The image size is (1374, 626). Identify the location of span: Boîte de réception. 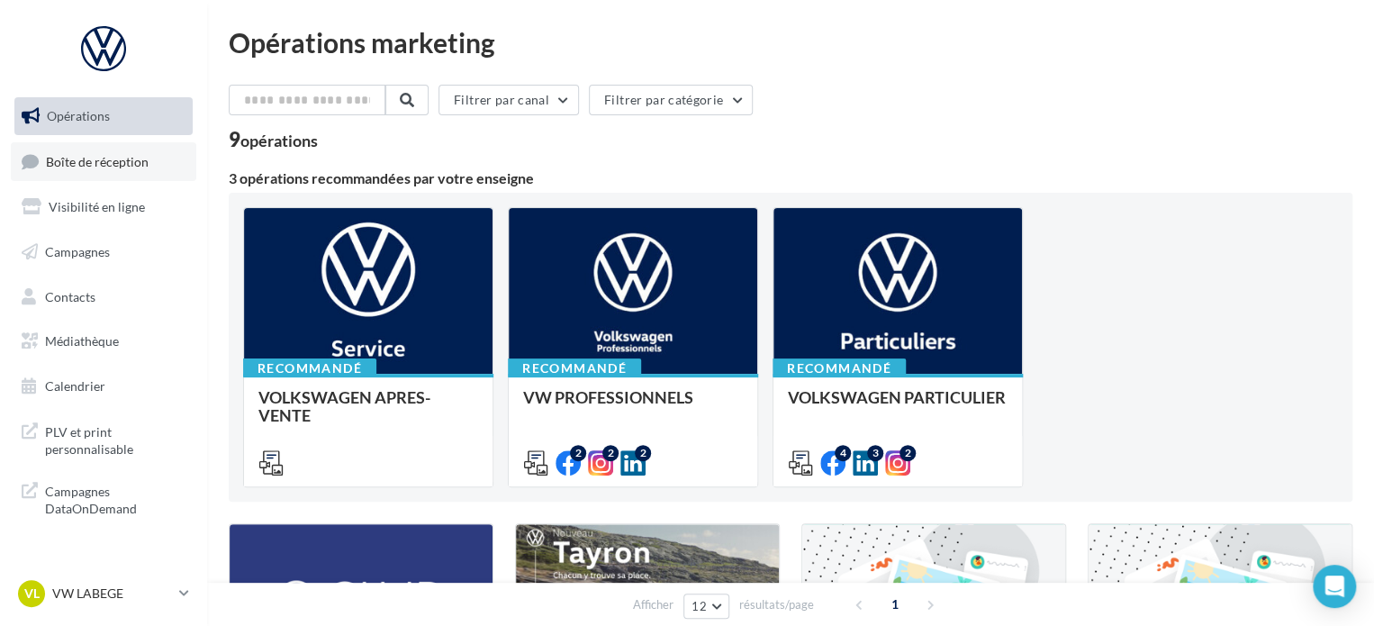
(97, 160).